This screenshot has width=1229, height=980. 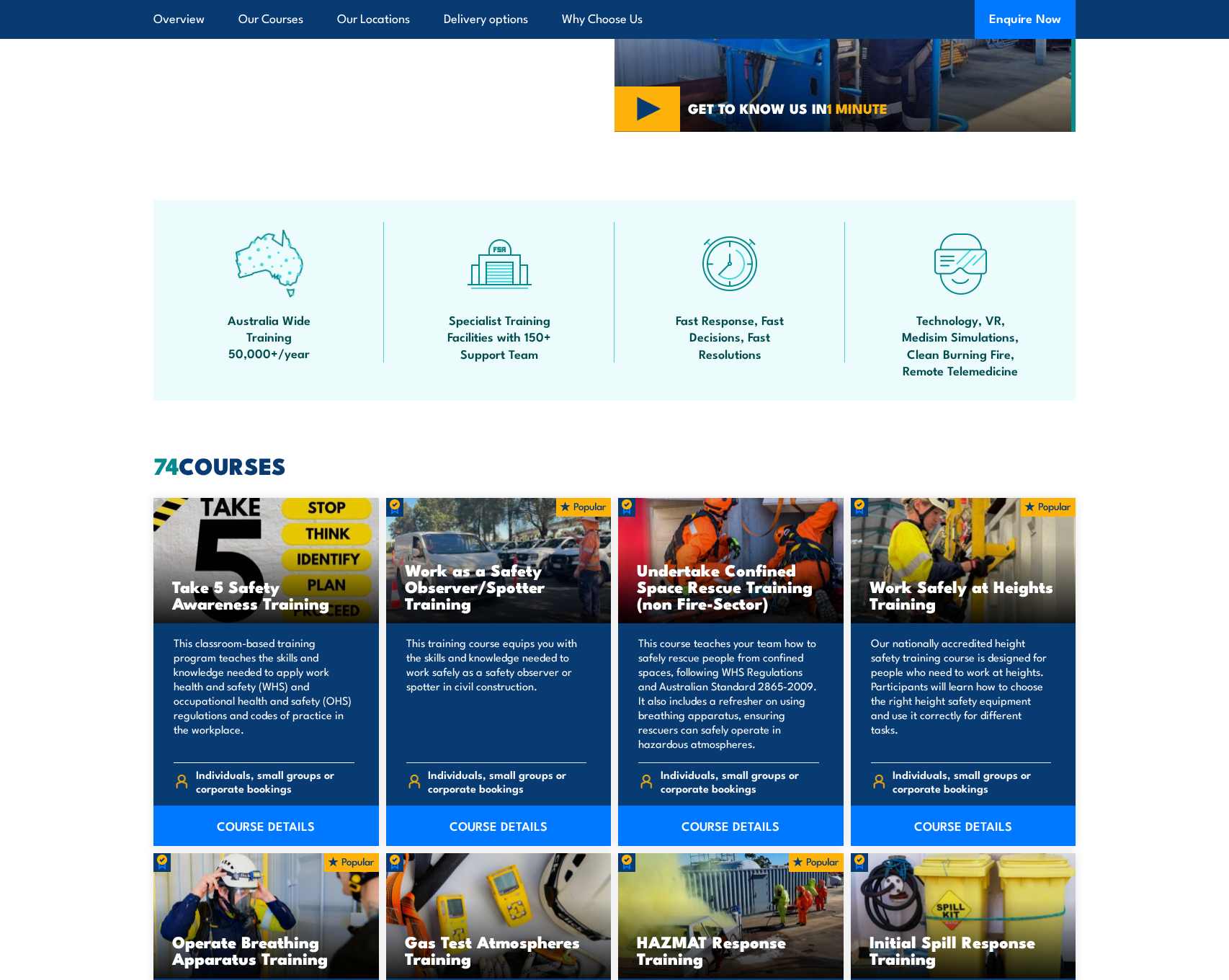 I want to click on h3: Take 5 Safety Awareness Training, so click(x=265, y=594).